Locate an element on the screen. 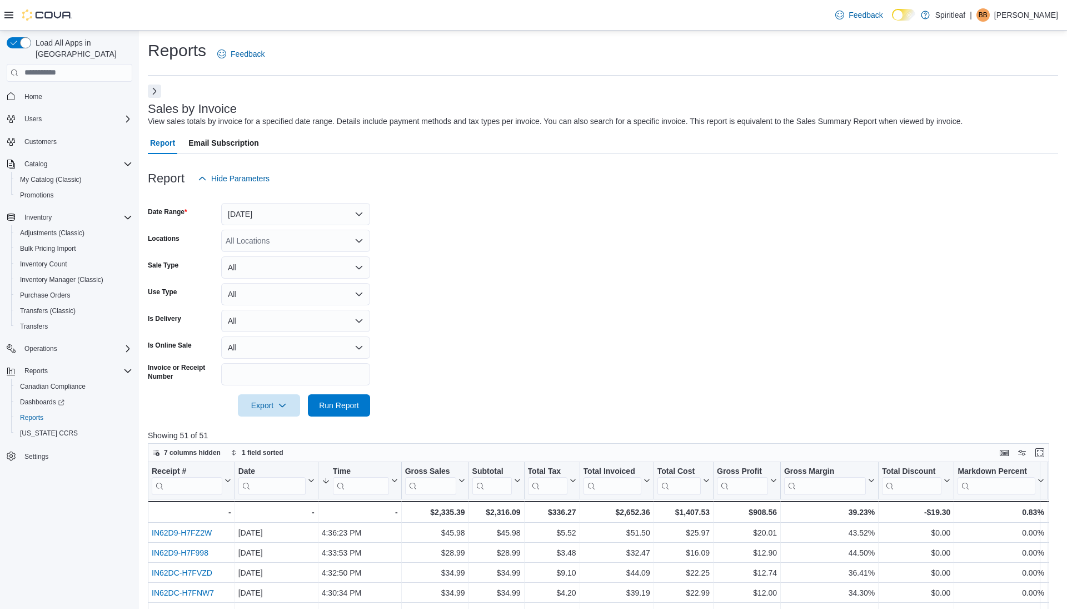 The width and height of the screenshot is (1067, 609). button: 1 field sorted is located at coordinates (257, 453).